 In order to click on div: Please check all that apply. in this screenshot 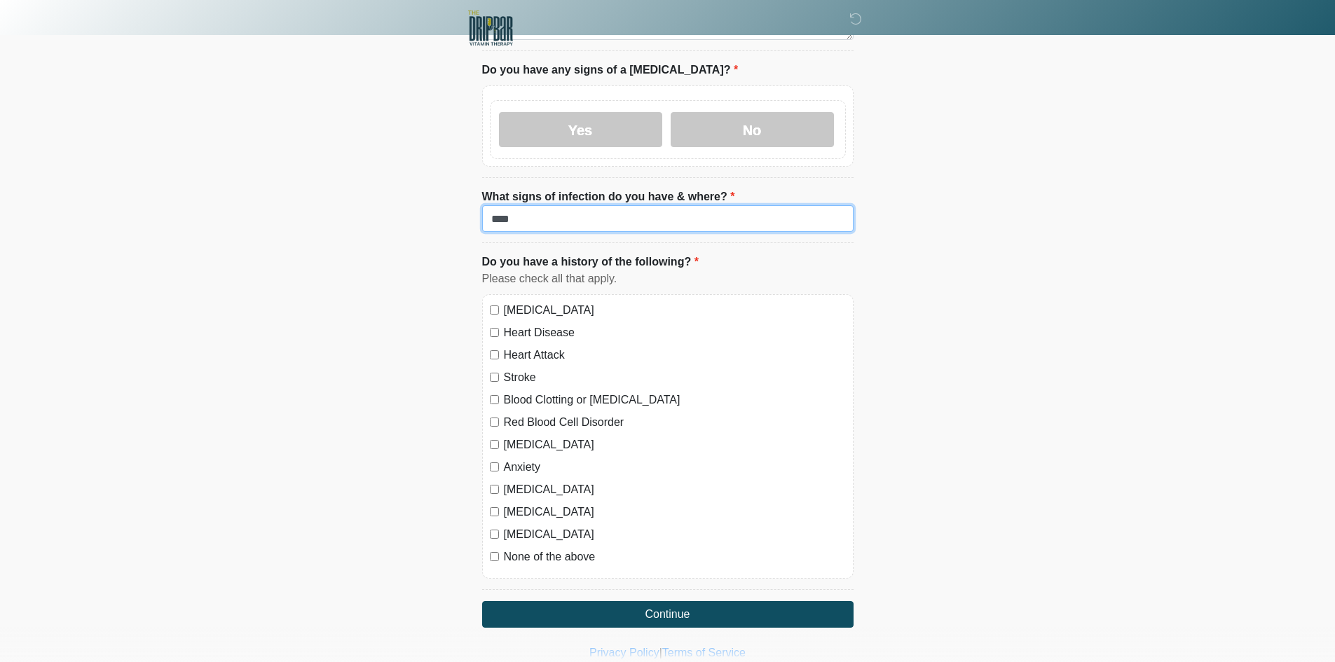, I will do `click(668, 279)`.